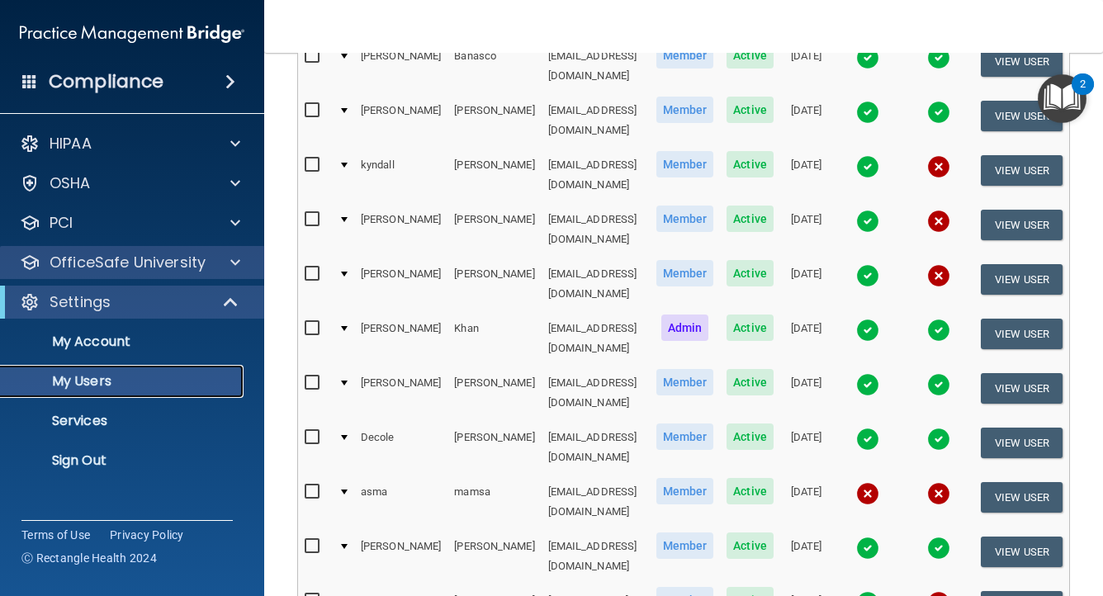 This screenshot has width=1103, height=596. What do you see at coordinates (494, 339) in the screenshot?
I see `td: Khan` at bounding box center [494, 339].